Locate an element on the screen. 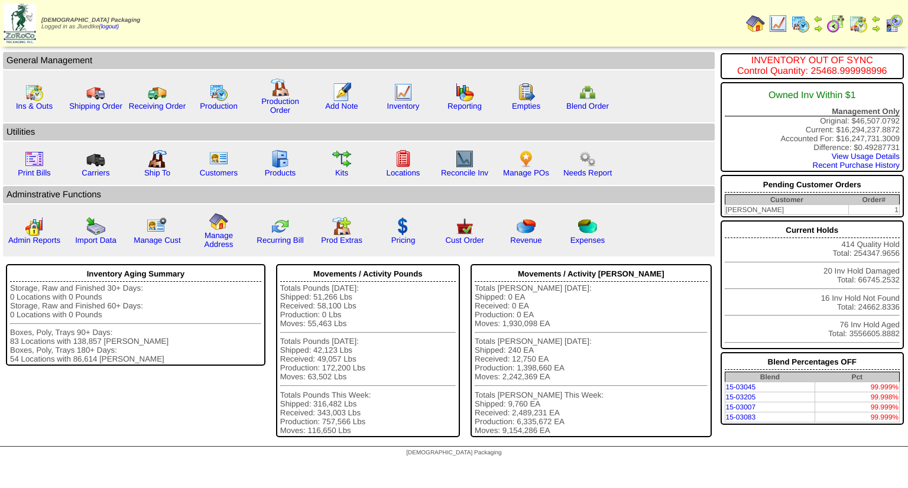 The width and height of the screenshot is (908, 488). img: invoice2.gif is located at coordinates (34, 159).